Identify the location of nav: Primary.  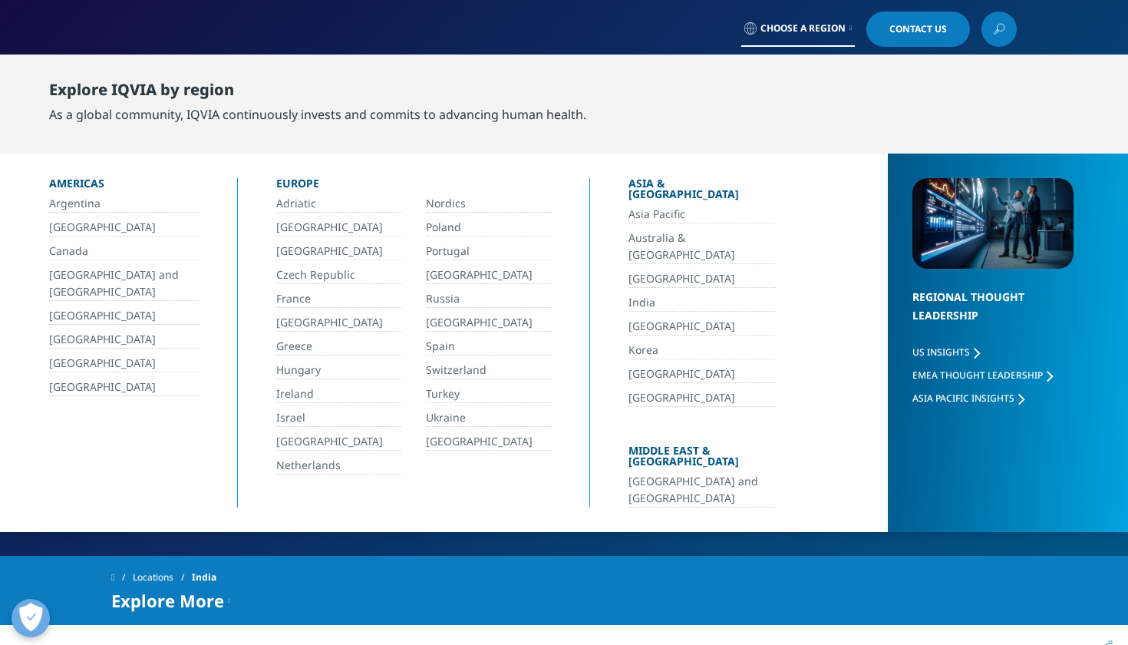
(629, 90).